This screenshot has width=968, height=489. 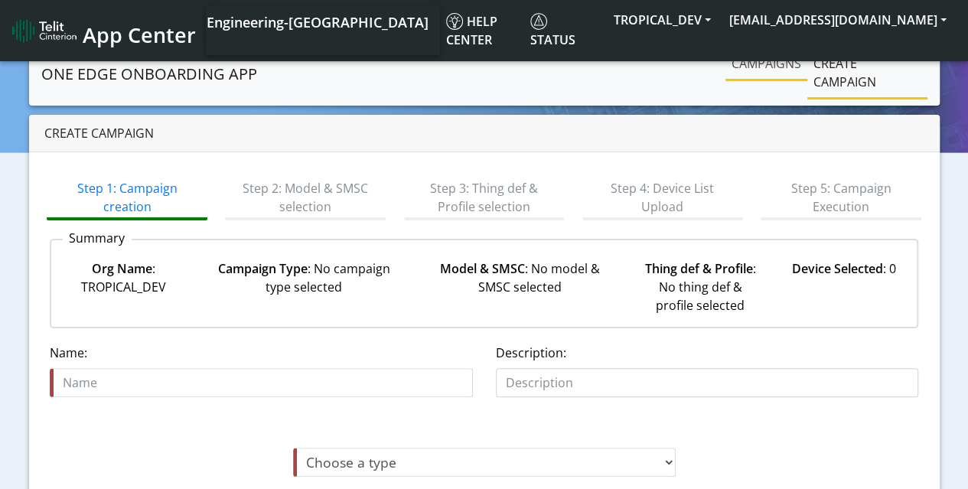 What do you see at coordinates (97, 238) in the screenshot?
I see `p: Summary` at bounding box center [97, 238].